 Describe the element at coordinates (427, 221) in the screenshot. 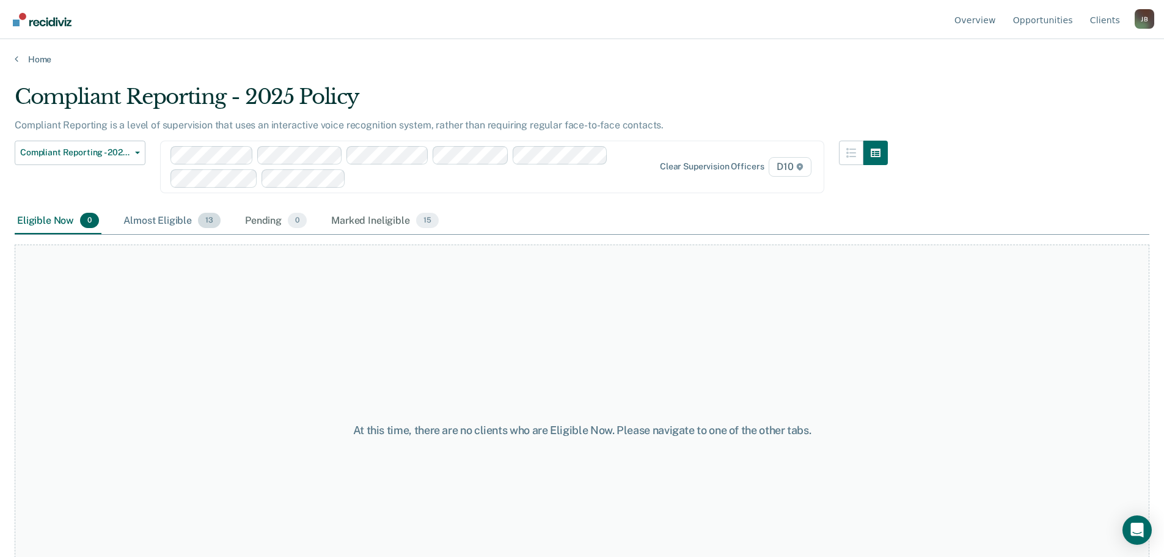

I see `span: 15` at that location.